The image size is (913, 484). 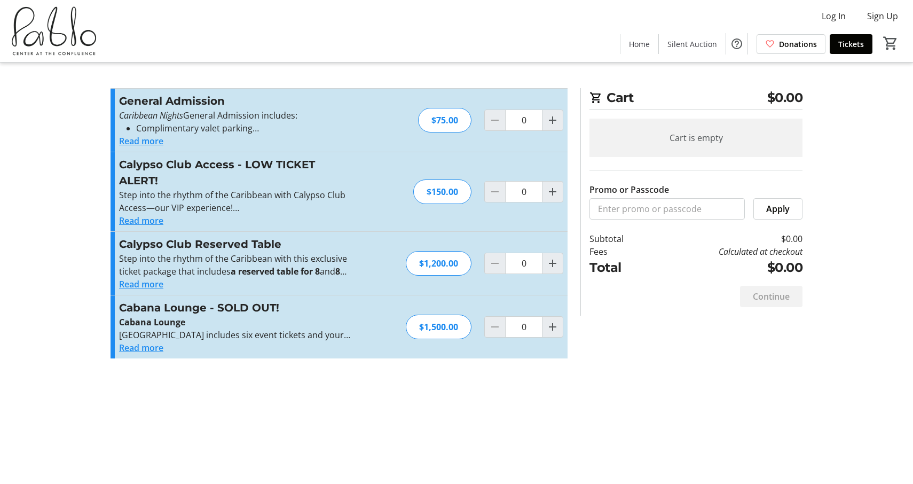 I want to click on td: Calculated at checkout, so click(x=727, y=252).